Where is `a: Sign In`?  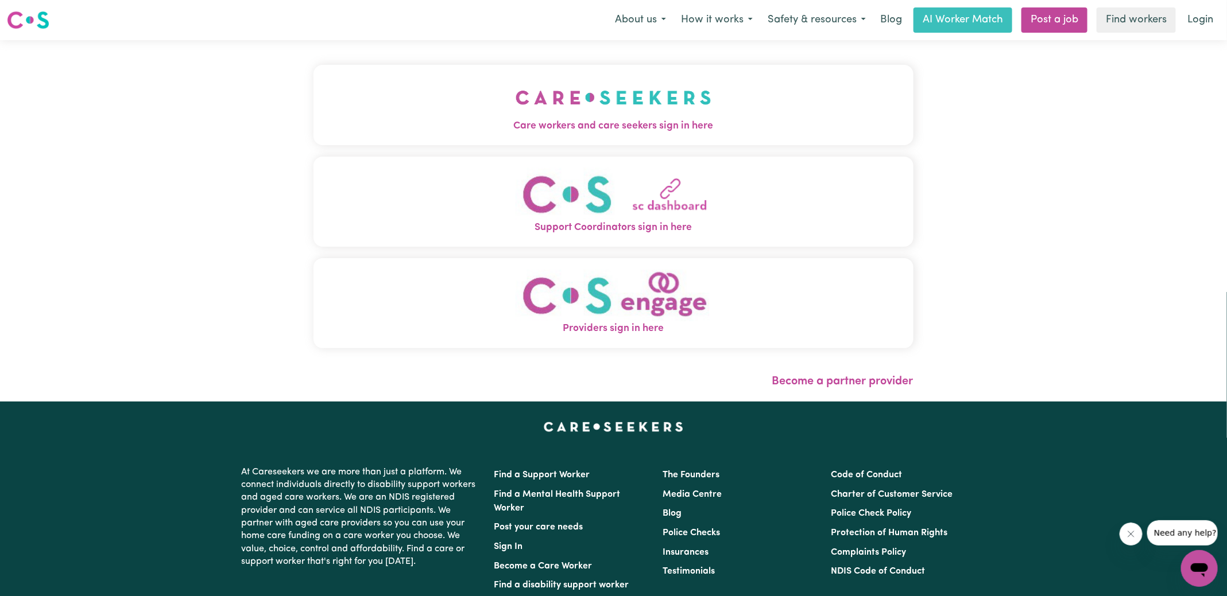 a: Sign In is located at coordinates (509, 547).